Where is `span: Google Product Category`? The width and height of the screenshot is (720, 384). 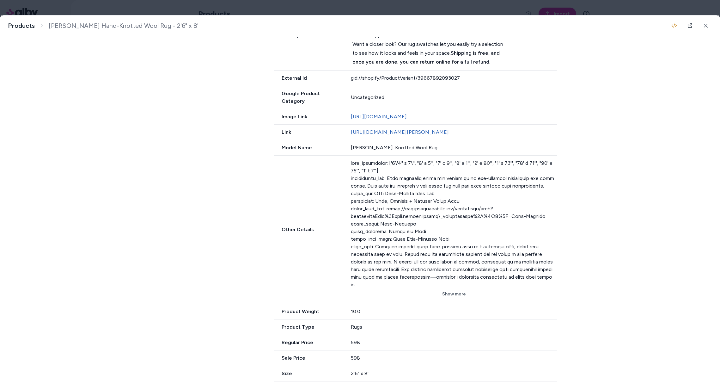 span: Google Product Category is located at coordinates (309, 97).